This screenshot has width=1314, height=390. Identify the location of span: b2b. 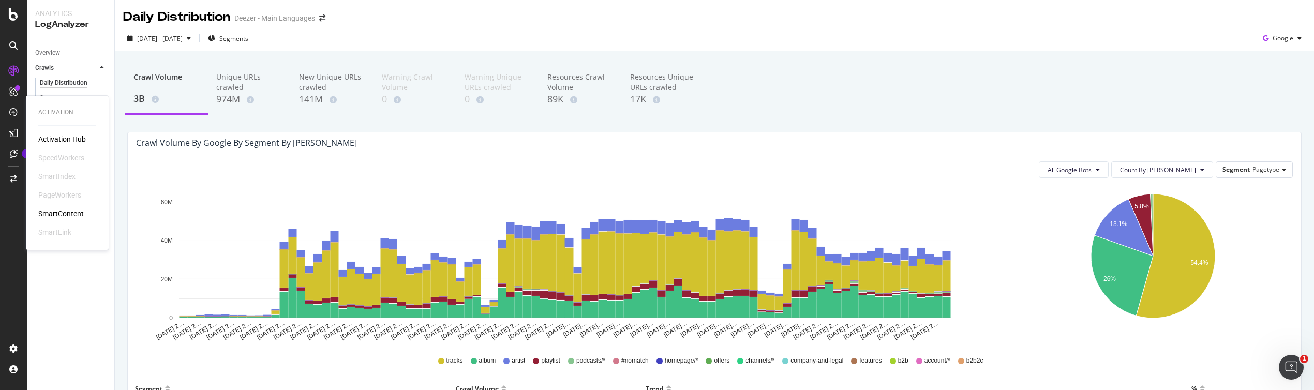
(903, 360).